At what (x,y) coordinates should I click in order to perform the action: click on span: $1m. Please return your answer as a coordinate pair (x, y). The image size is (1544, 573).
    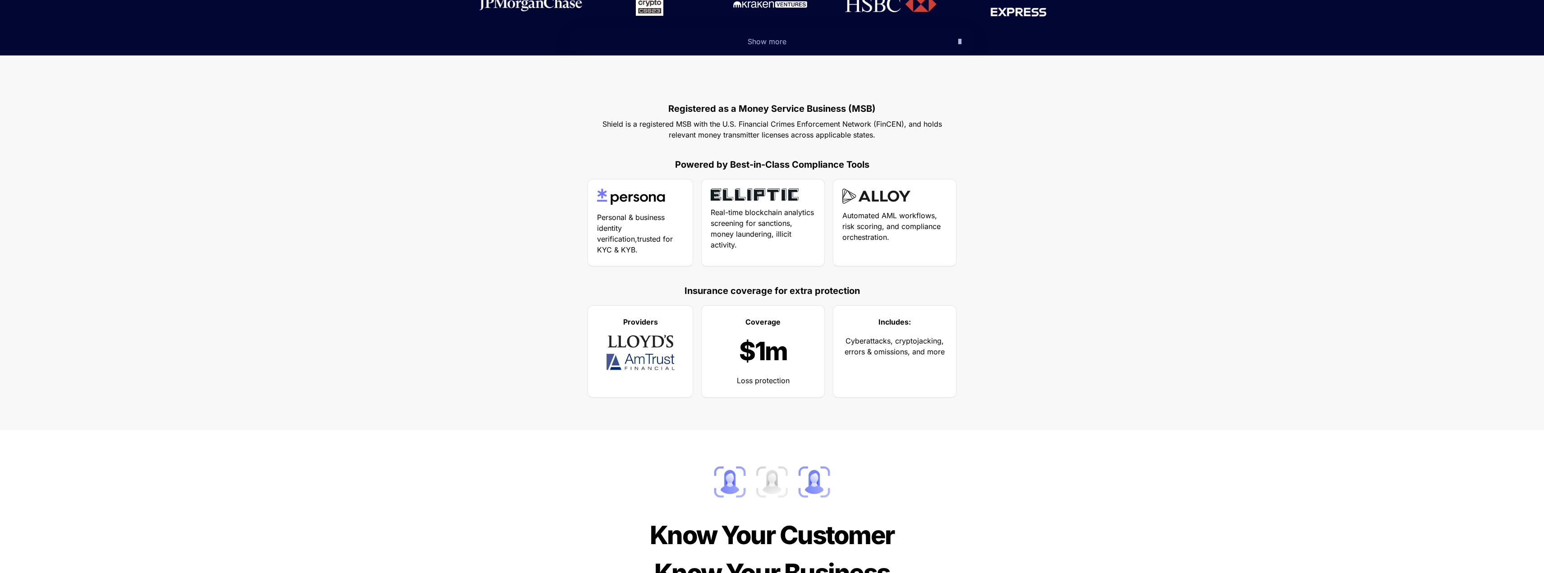
    Looking at the image, I should click on (763, 351).